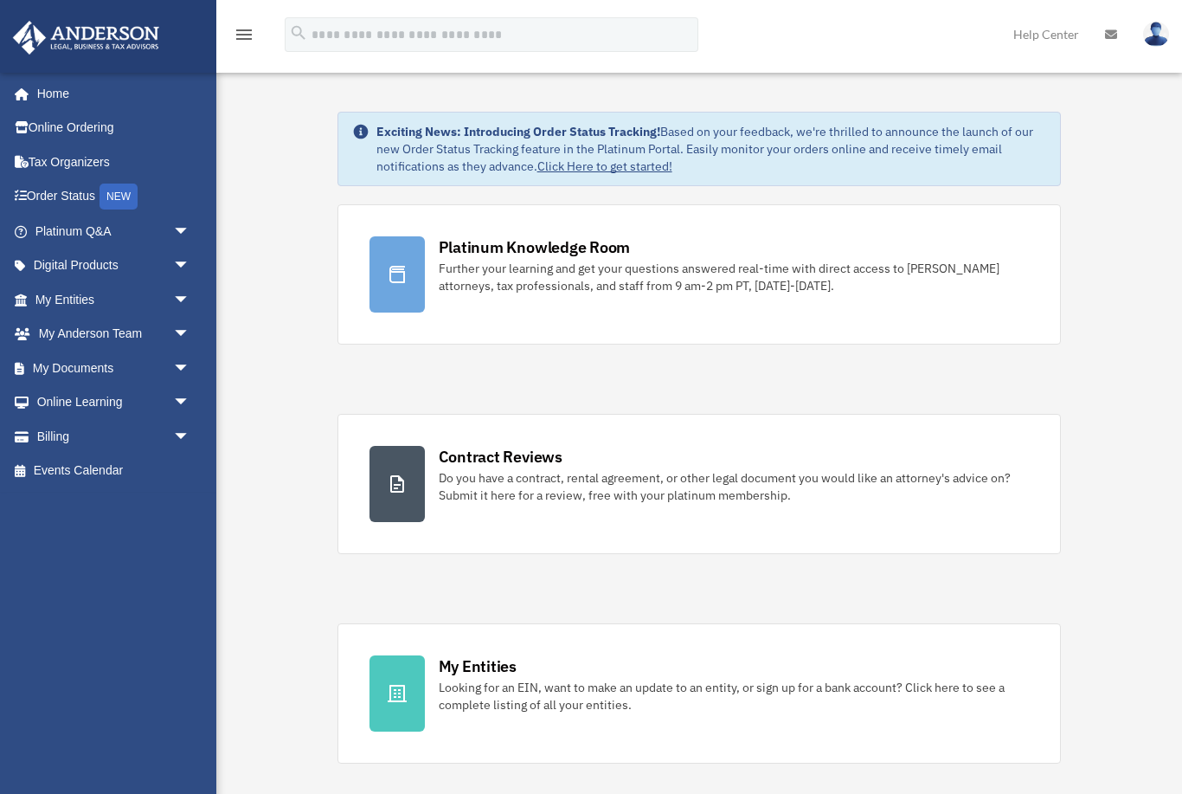 This screenshot has width=1182, height=794. Describe the element at coordinates (114, 128) in the screenshot. I see `a: Online Ordering` at that location.